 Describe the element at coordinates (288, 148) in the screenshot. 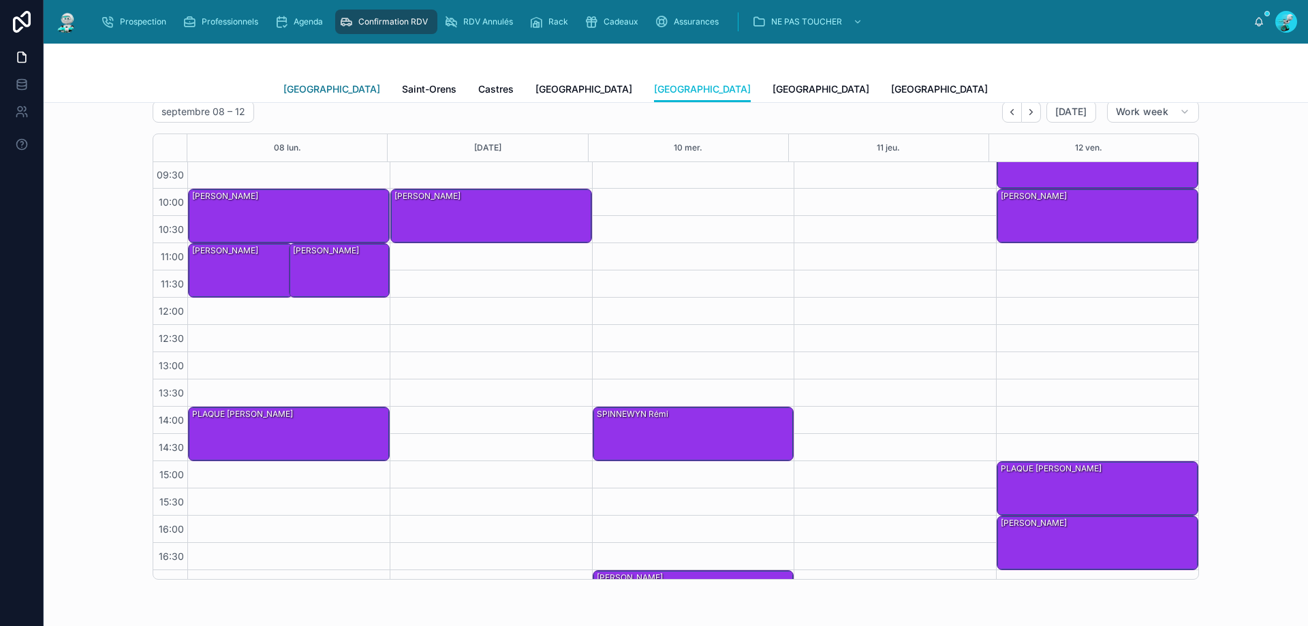

I see `button: 08 lun.` at that location.